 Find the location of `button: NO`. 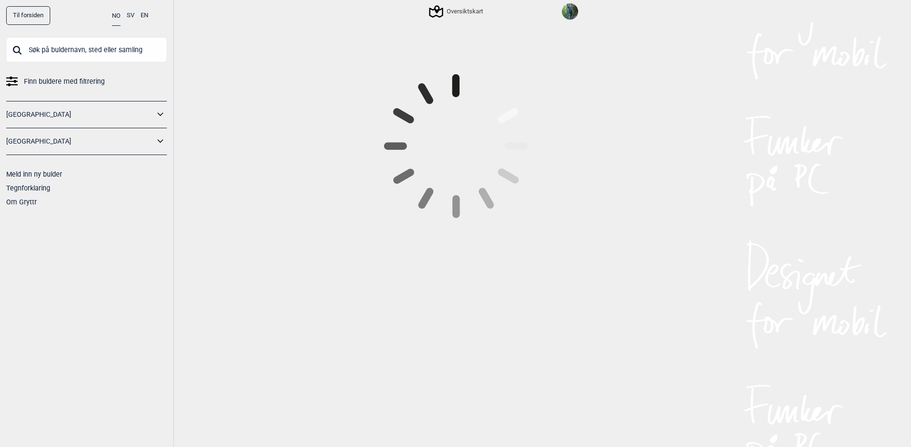

button: NO is located at coordinates (116, 16).